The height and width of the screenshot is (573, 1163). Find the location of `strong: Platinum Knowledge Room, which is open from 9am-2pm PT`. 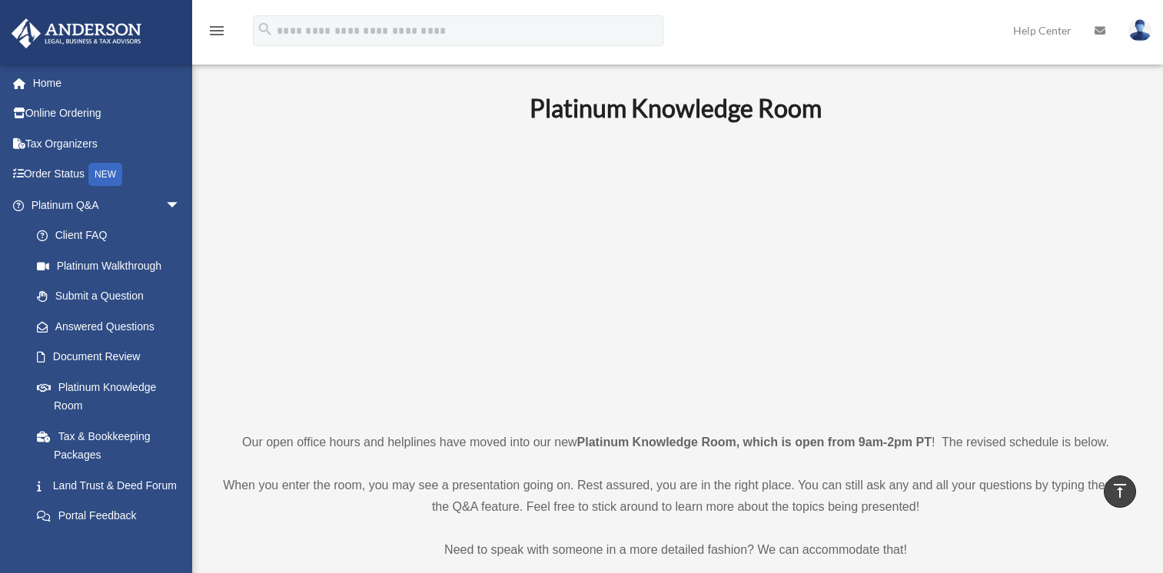

strong: Platinum Knowledge Room, which is open from 9am-2pm PT is located at coordinates (754, 442).